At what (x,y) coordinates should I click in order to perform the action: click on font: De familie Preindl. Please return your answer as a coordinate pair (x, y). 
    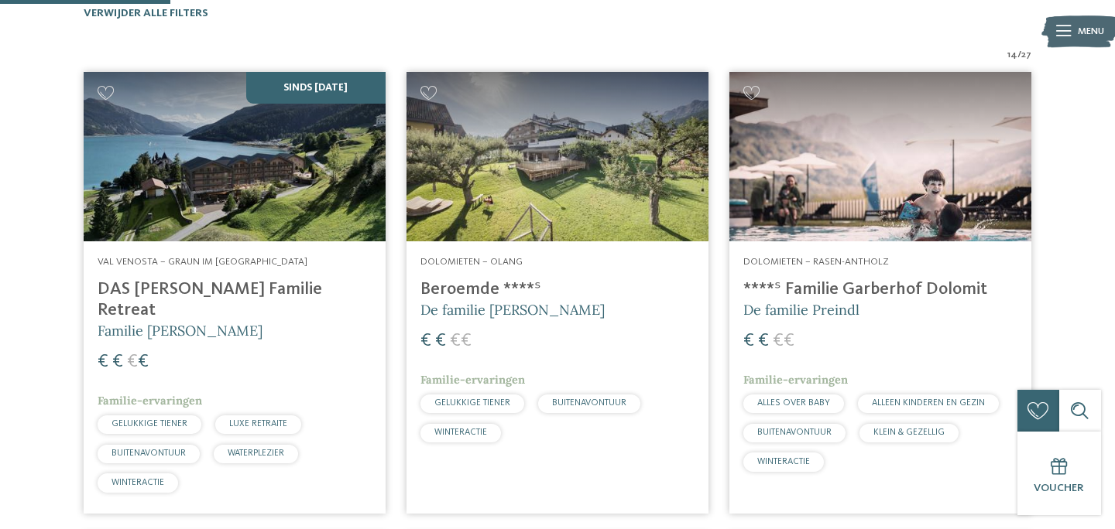
    Looking at the image, I should click on (801, 310).